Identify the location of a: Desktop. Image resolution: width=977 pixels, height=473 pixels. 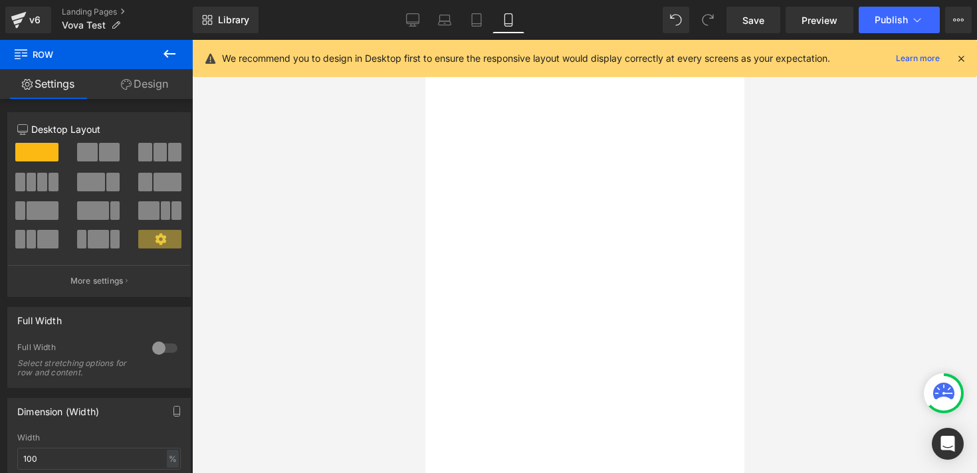
(413, 20).